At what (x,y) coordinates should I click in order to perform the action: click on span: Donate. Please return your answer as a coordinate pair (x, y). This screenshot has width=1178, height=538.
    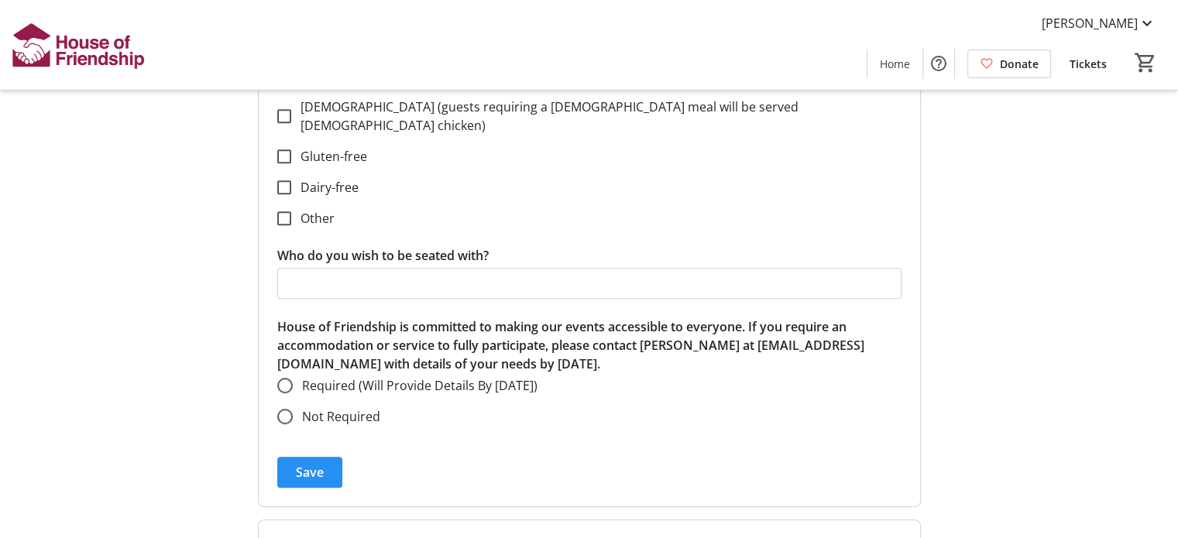
    Looking at the image, I should click on (1019, 64).